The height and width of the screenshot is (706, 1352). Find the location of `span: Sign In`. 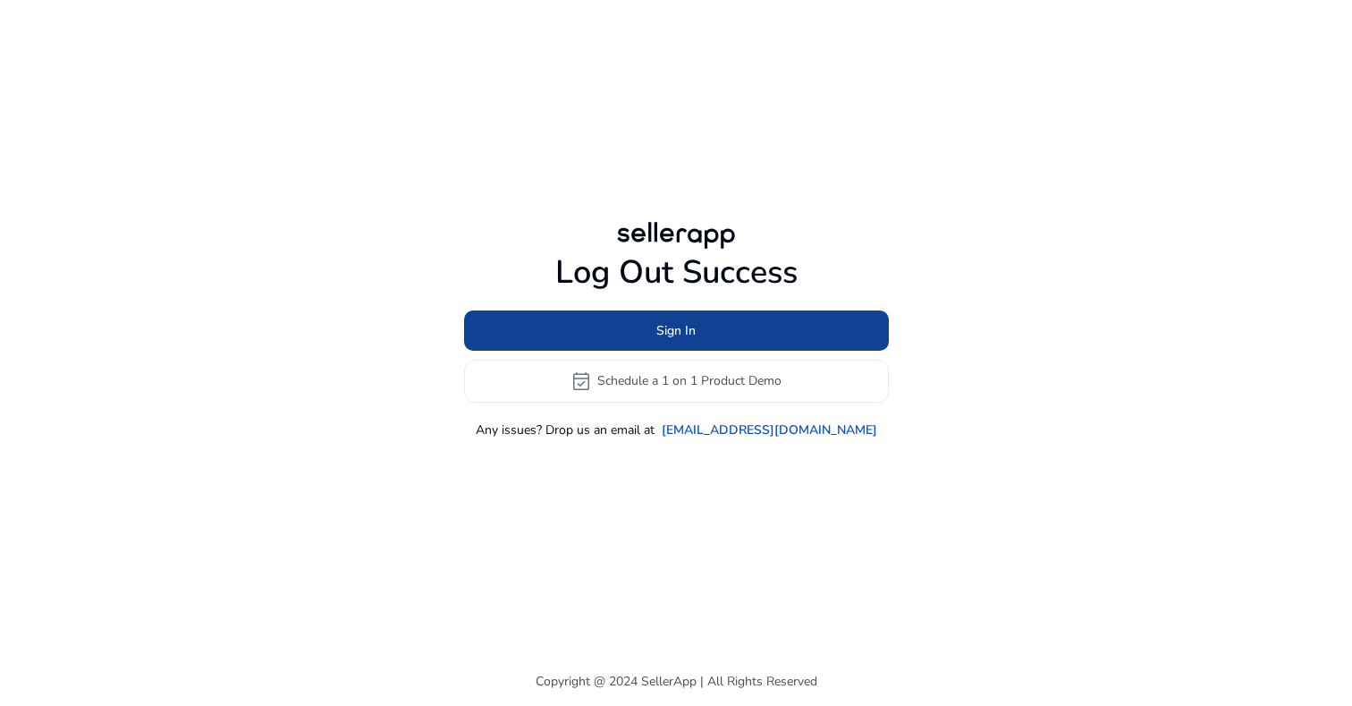

span: Sign In is located at coordinates (676, 330).